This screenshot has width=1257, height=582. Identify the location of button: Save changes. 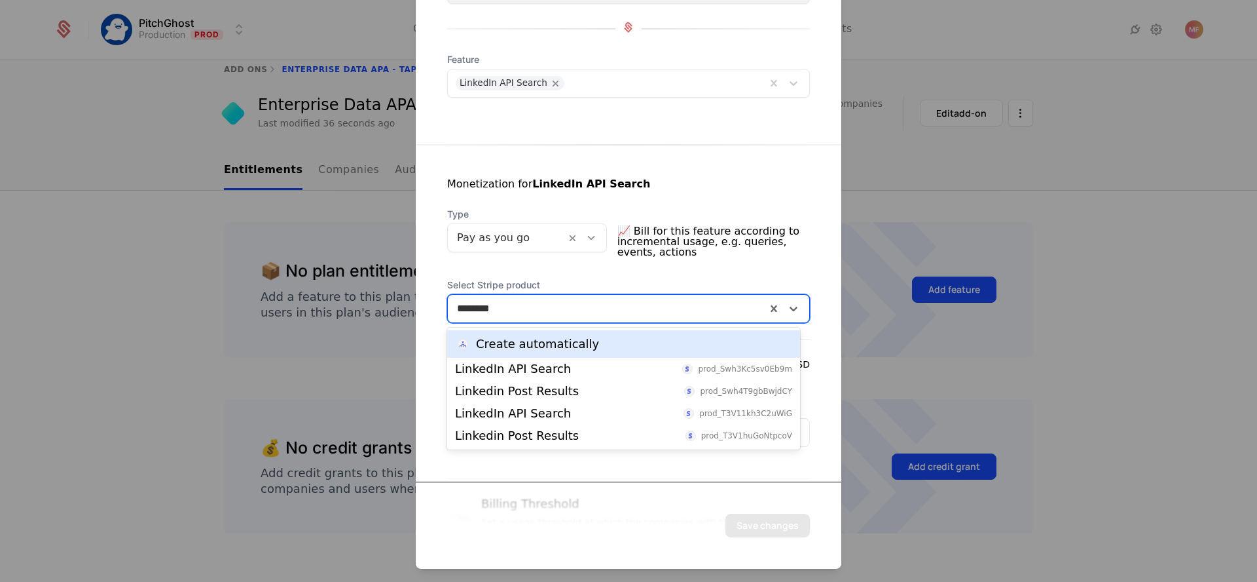
(768, 525).